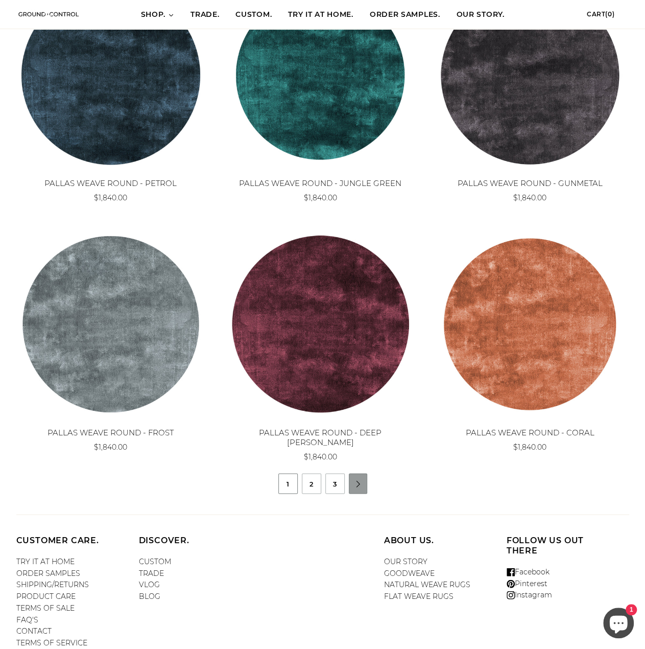 This screenshot has width=645, height=649. What do you see at coordinates (288, 483) in the screenshot?
I see `a: 1` at bounding box center [288, 483].